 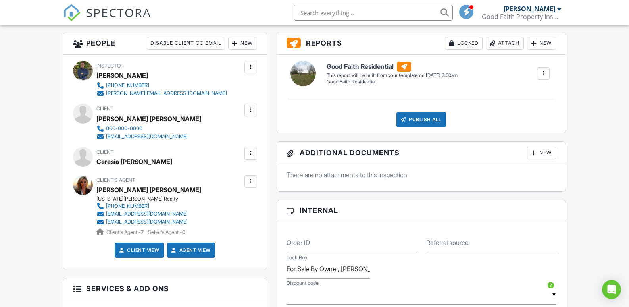 I want to click on div: Locked, so click(x=464, y=43).